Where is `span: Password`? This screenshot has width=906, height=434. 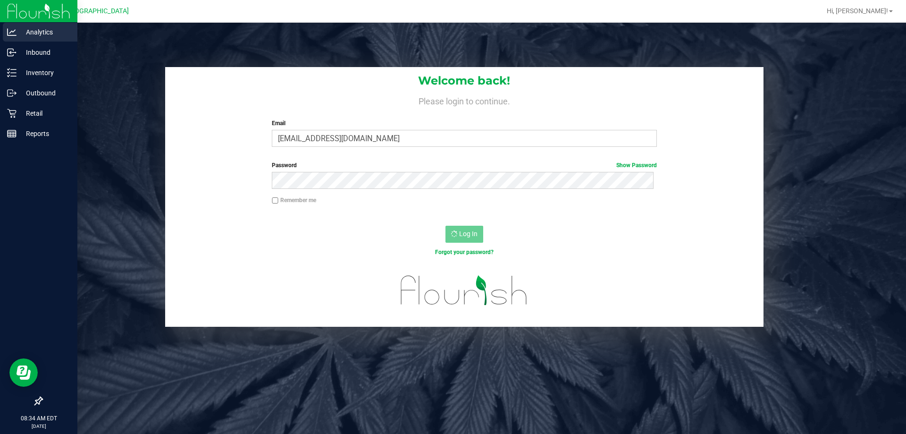
span: Password is located at coordinates (284, 165).